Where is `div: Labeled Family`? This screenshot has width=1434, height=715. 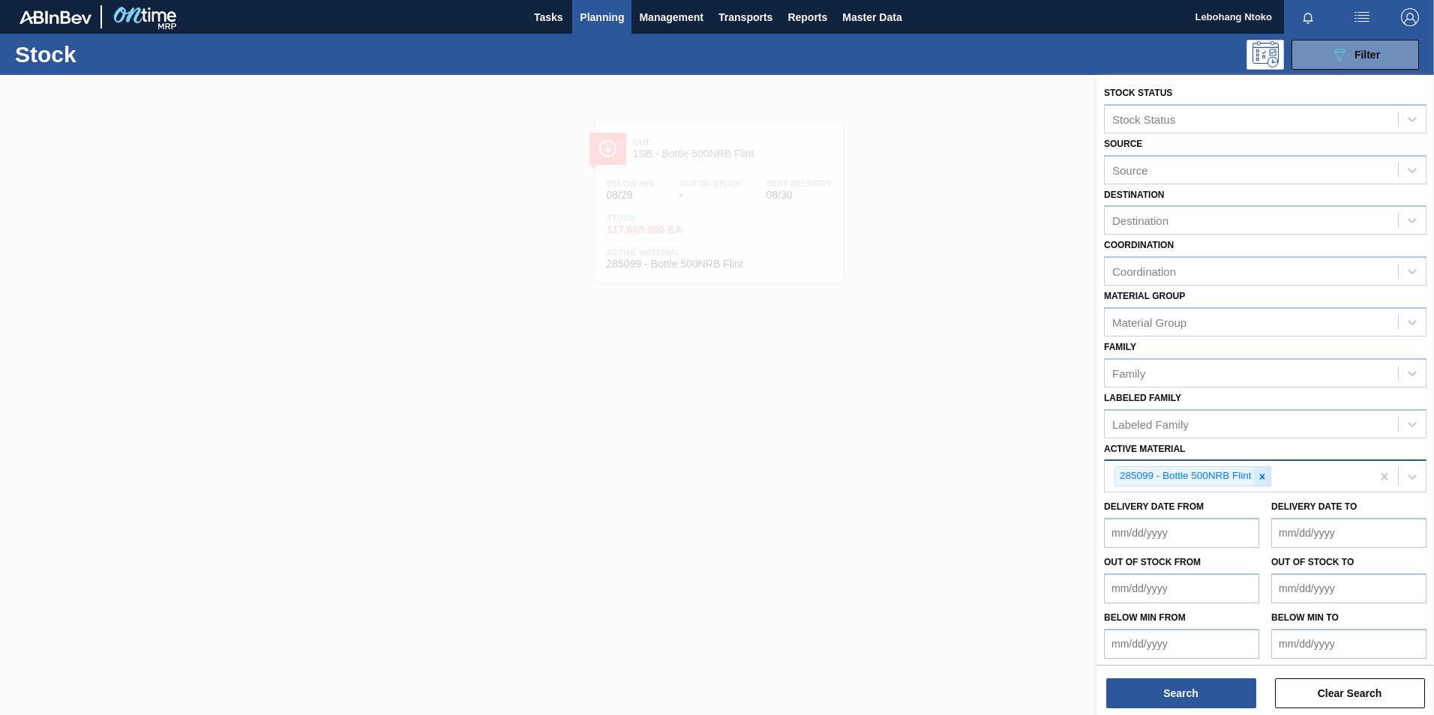 div: Labeled Family is located at coordinates (1150, 424).